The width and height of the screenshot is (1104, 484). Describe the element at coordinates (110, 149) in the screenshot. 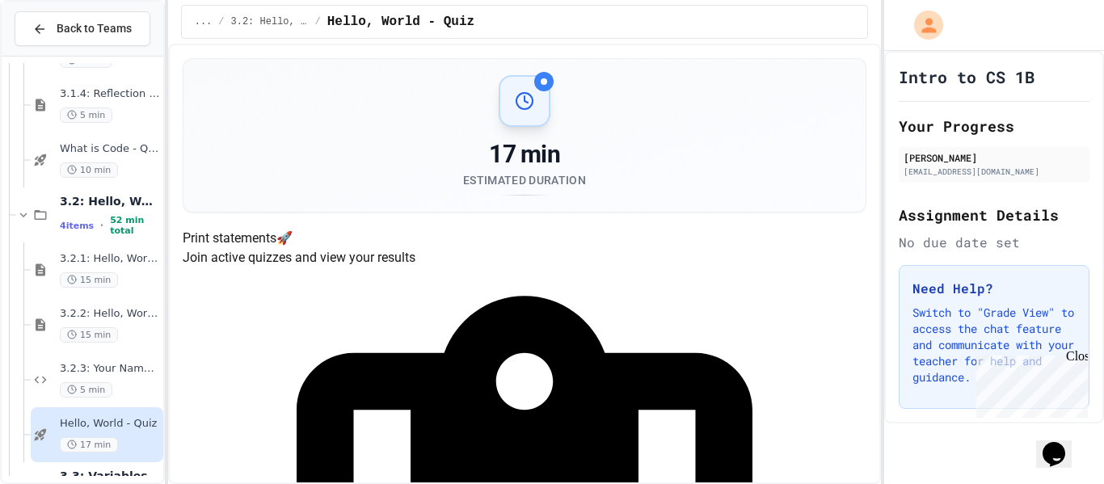

I see `span: What is Code - Quiz` at that location.